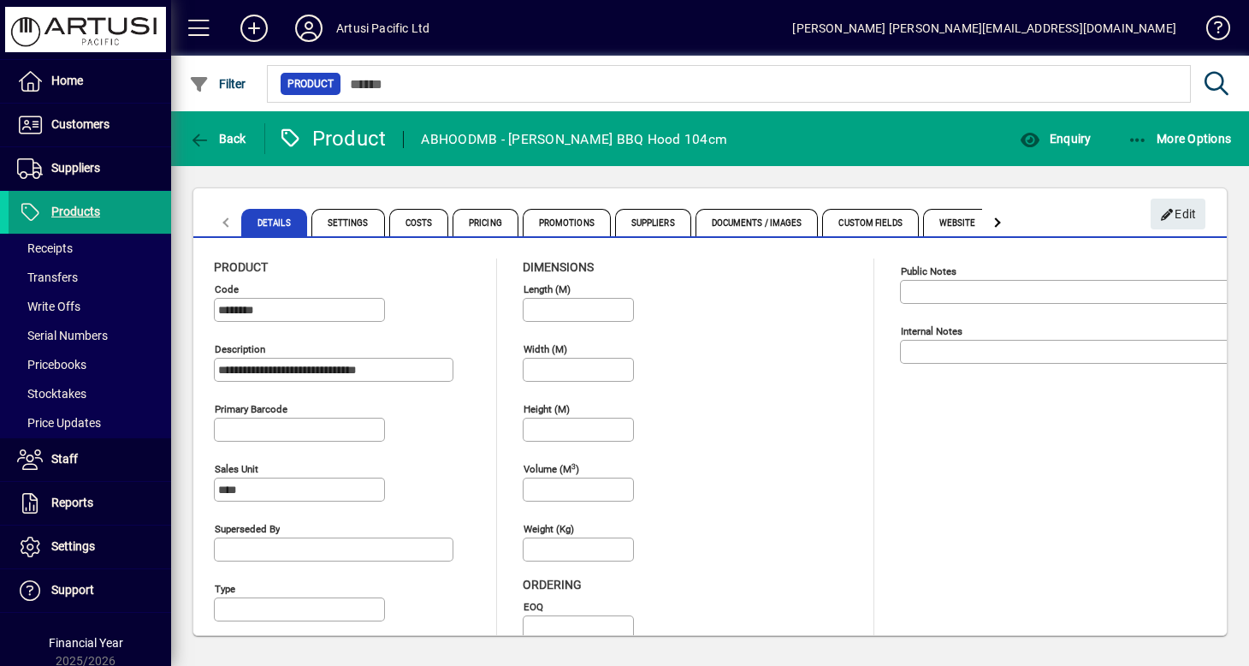  What do you see at coordinates (382, 28) in the screenshot?
I see `div: Artusi Pacific Ltd` at bounding box center [382, 28].